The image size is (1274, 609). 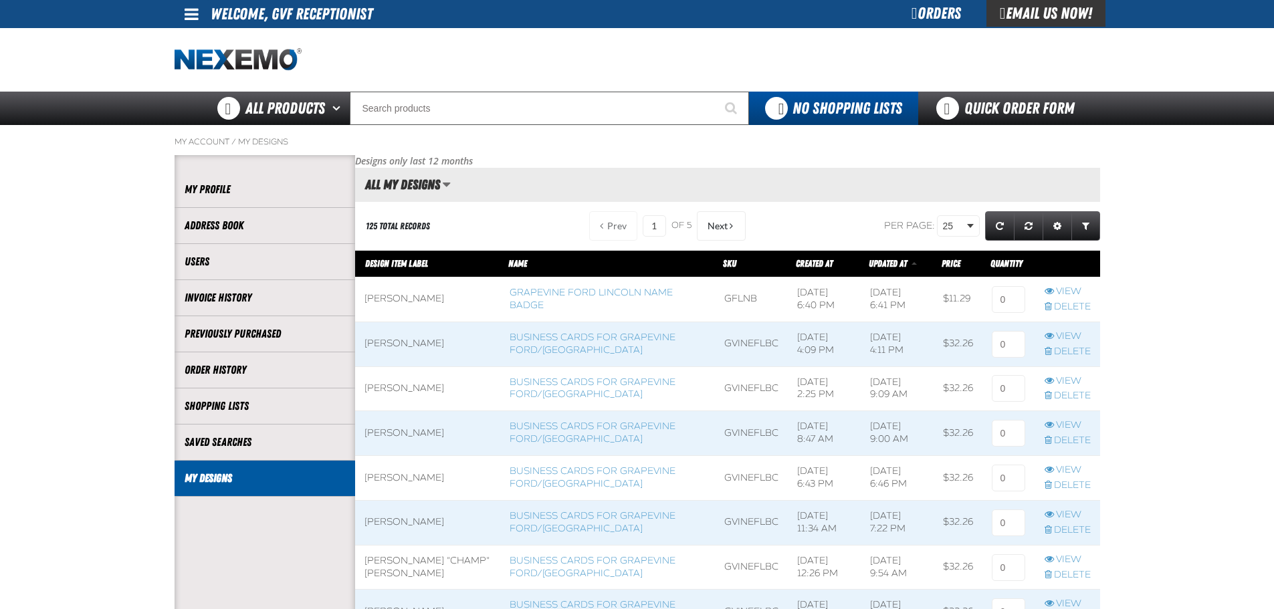 What do you see at coordinates (518, 263) in the screenshot?
I see `a: Name` at bounding box center [518, 263].